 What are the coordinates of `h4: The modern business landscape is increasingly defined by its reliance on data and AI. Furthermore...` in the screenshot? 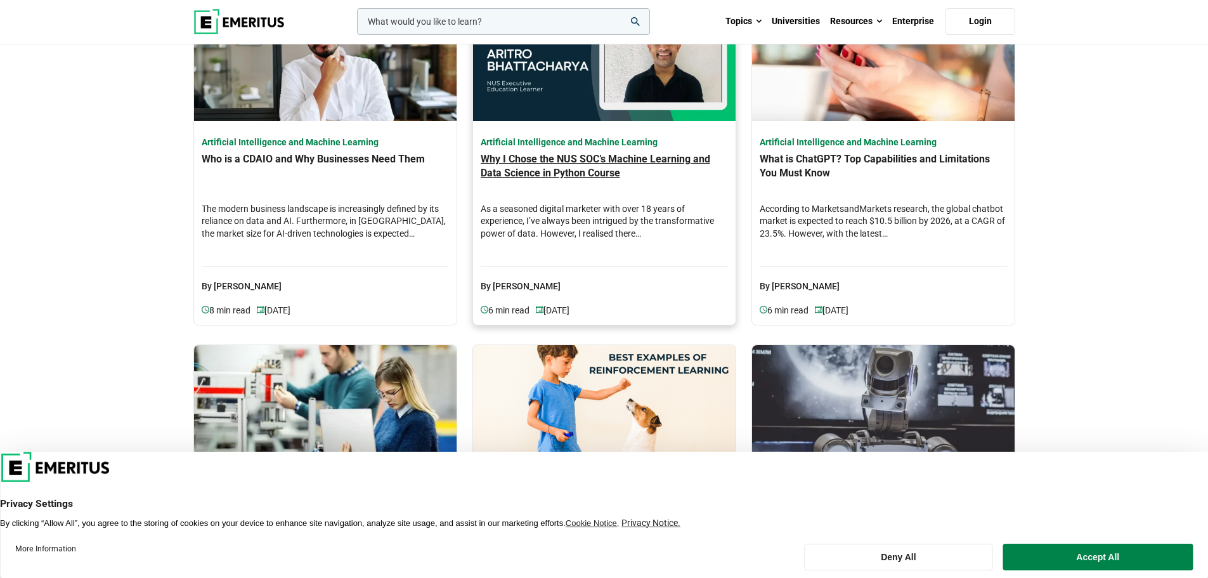 It's located at (325, 228).